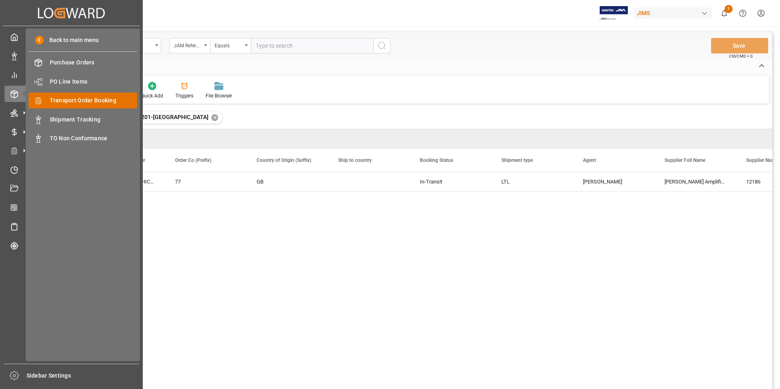 This screenshot has width=780, height=389. I want to click on div: File Browser, so click(219, 96).